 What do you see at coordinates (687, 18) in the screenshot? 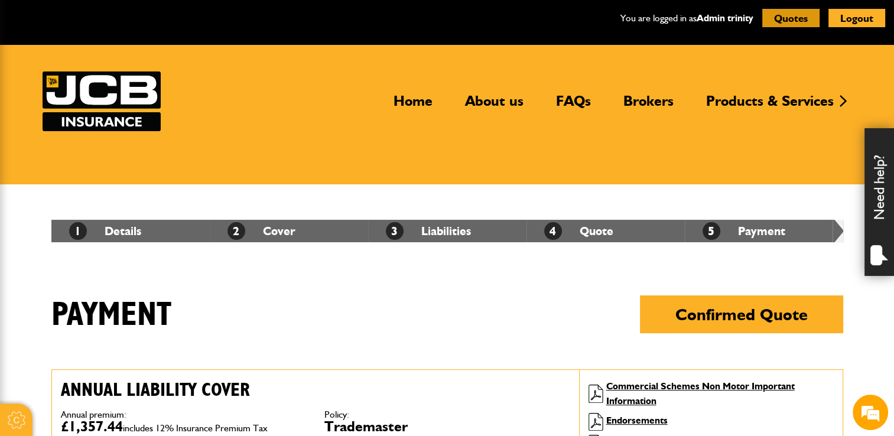
I see `p: You are logged in as` at bounding box center [687, 18].